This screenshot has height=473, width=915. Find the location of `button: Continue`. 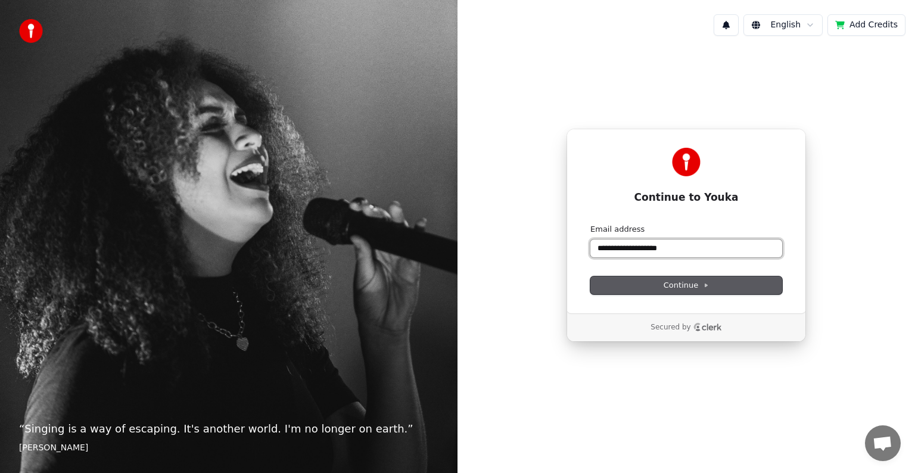

button: Continue is located at coordinates (686, 285).